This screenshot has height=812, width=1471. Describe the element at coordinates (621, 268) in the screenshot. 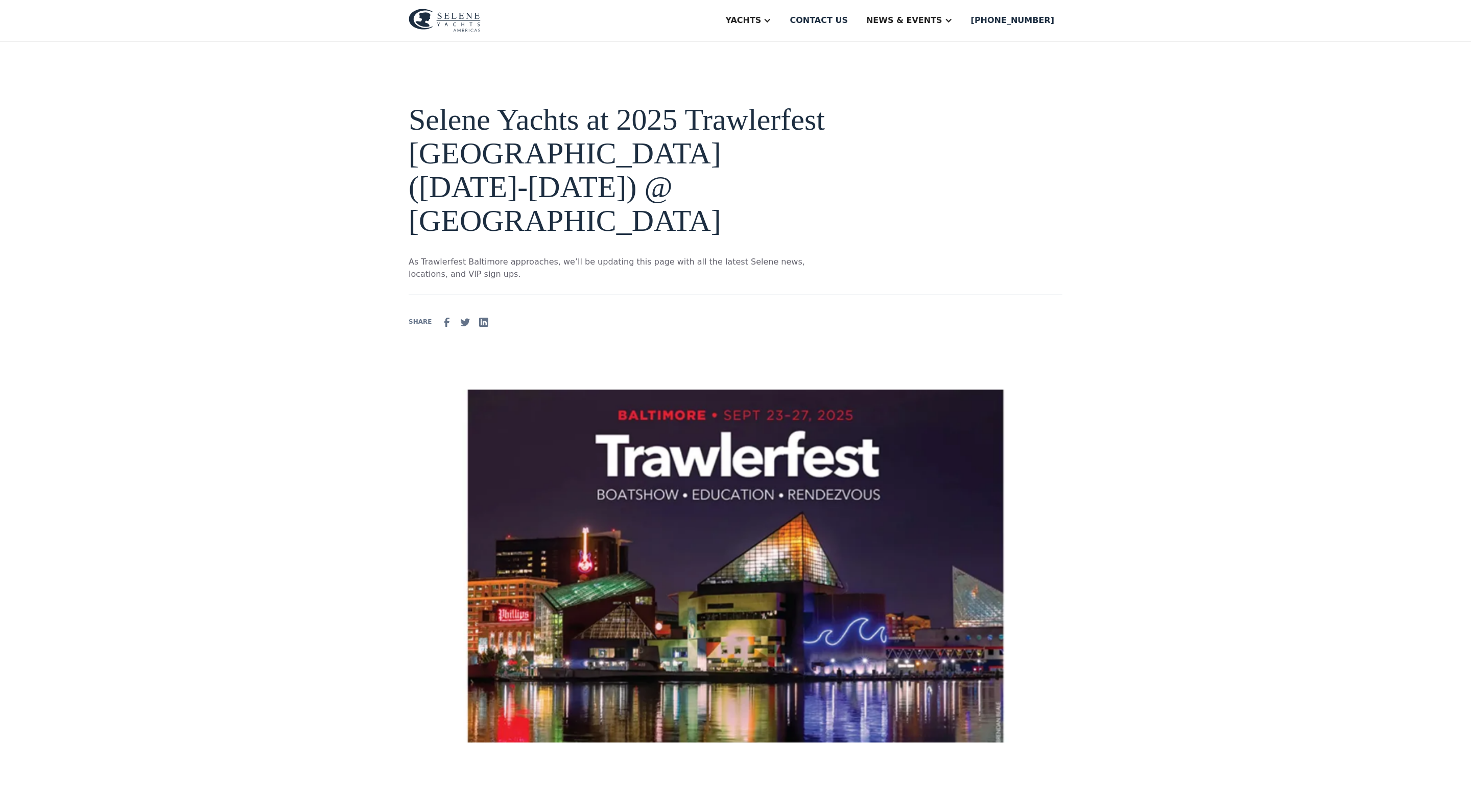

I see `p: As Trawlerfest Baltimore approaches, we’ll be updating this page with all the latest Selene news,...` at that location.